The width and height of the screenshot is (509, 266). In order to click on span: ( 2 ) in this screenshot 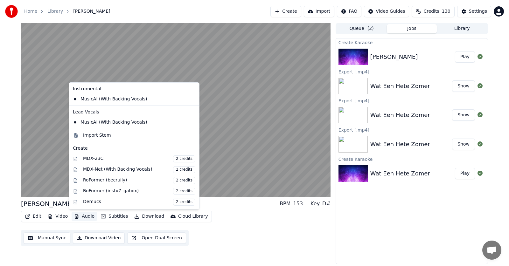, I will do `click(370, 29)`.